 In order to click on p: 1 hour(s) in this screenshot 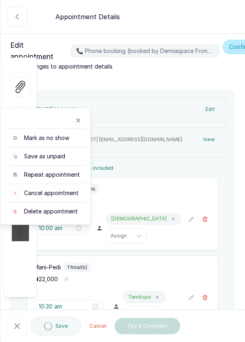, I will do `click(77, 267)`.